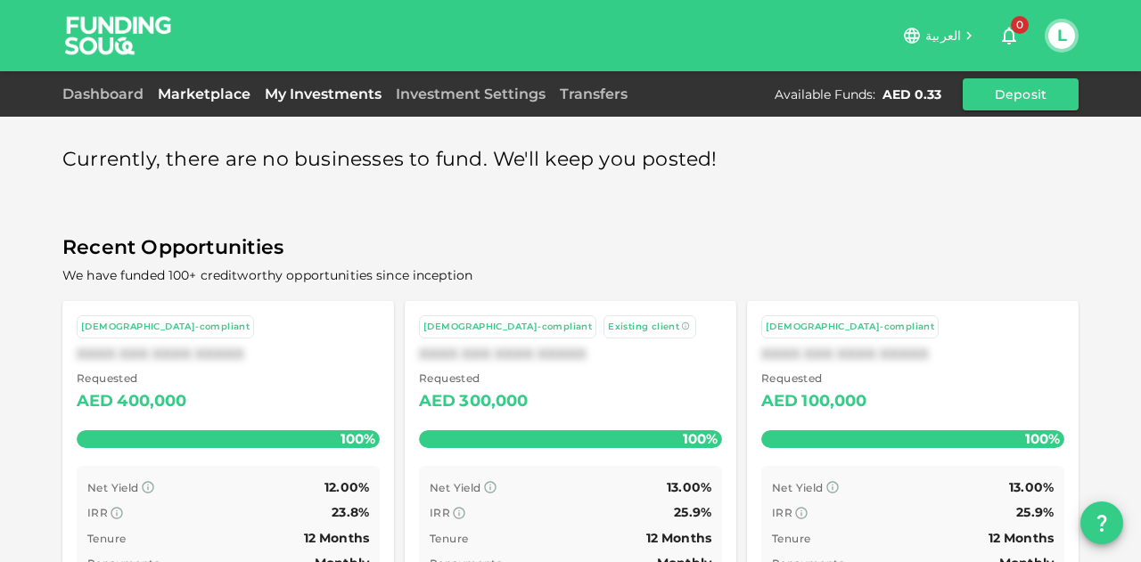 This screenshot has height=562, width=1141. What do you see at coordinates (389, 160) in the screenshot?
I see `span: Currently, there are no businesses to fund. We'll keep you posted!` at bounding box center [389, 160].